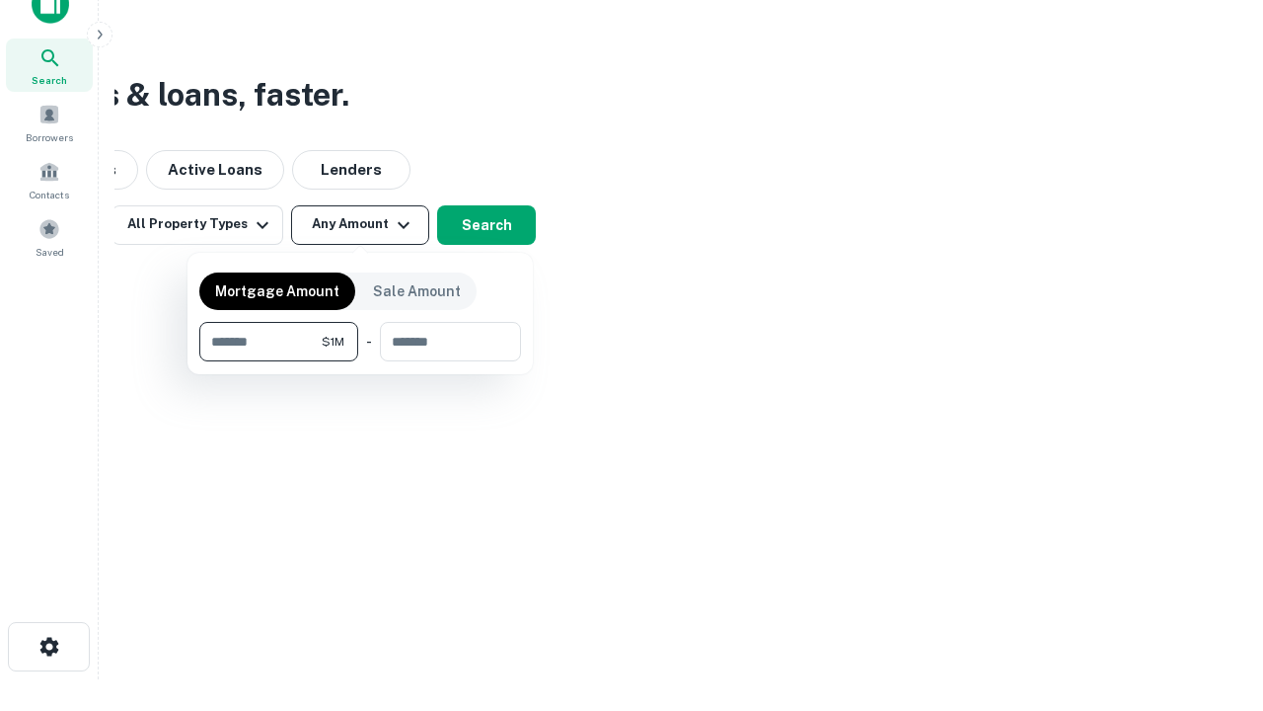 The width and height of the screenshot is (1263, 711). Describe the element at coordinates (277, 291) in the screenshot. I see `p: Mortgage Amount` at that location.